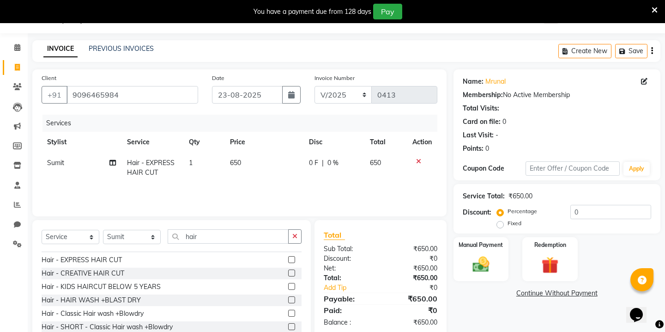 The height and width of the screenshot is (332, 665). I want to click on img: _gift.svg, so click(550, 265).